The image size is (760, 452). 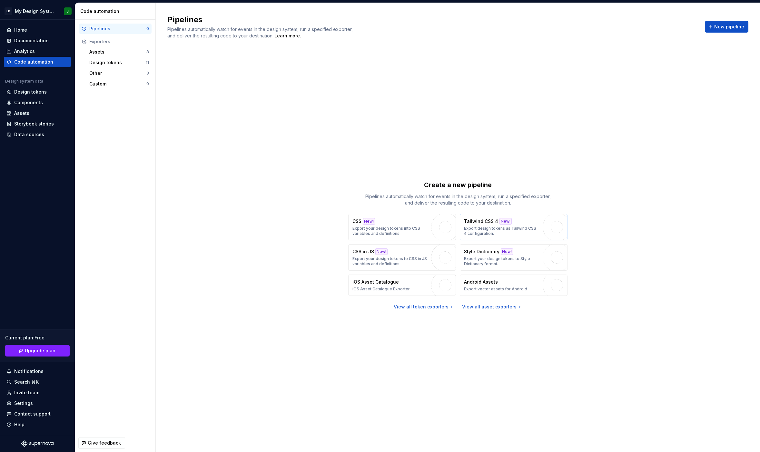 I want to click on p: Style Dictionary, so click(x=482, y=251).